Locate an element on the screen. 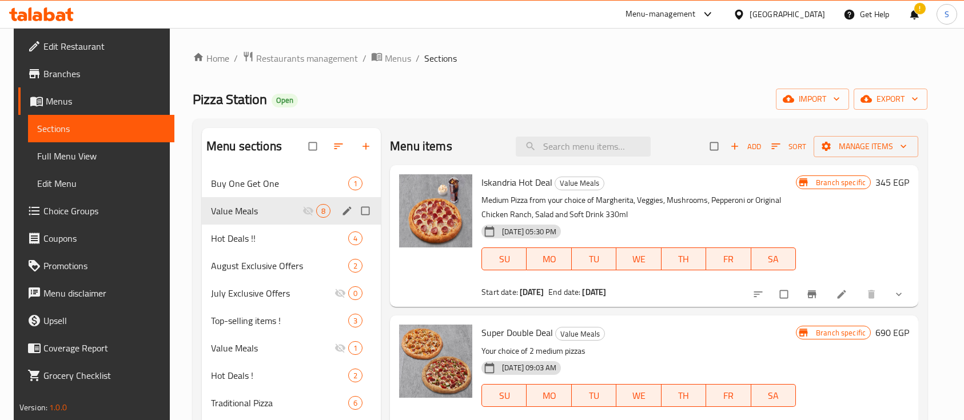 The width and height of the screenshot is (964, 420). span: FR is located at coordinates (729, 396).